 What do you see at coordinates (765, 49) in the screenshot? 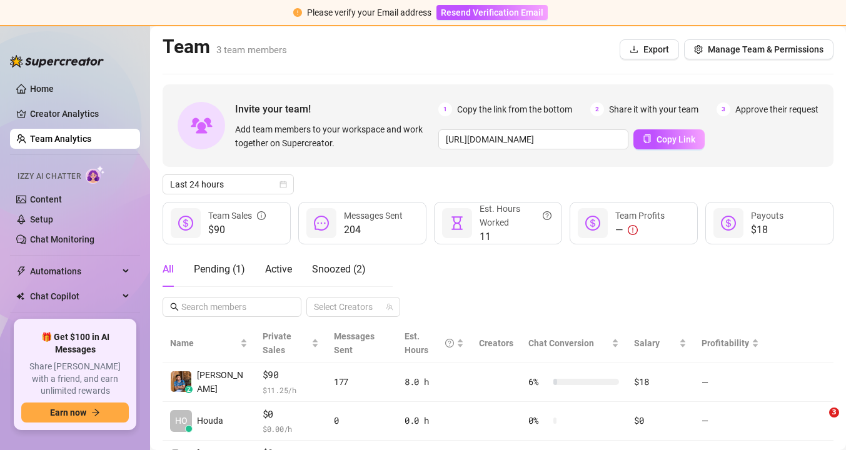
I see `span: Manage Team & Permissions` at bounding box center [765, 49].